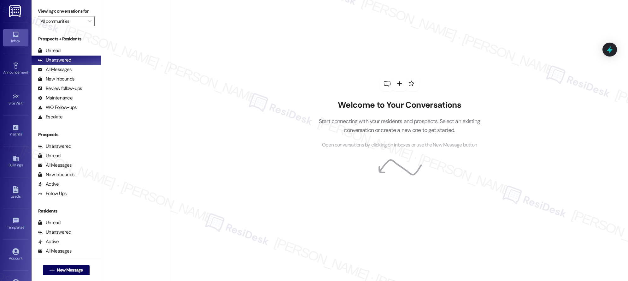 The height and width of the screenshot is (281, 628). What do you see at coordinates (399, 145) in the screenshot?
I see `span: Open conversations by clicking on inboxes or use the New Message button` at bounding box center [399, 145].